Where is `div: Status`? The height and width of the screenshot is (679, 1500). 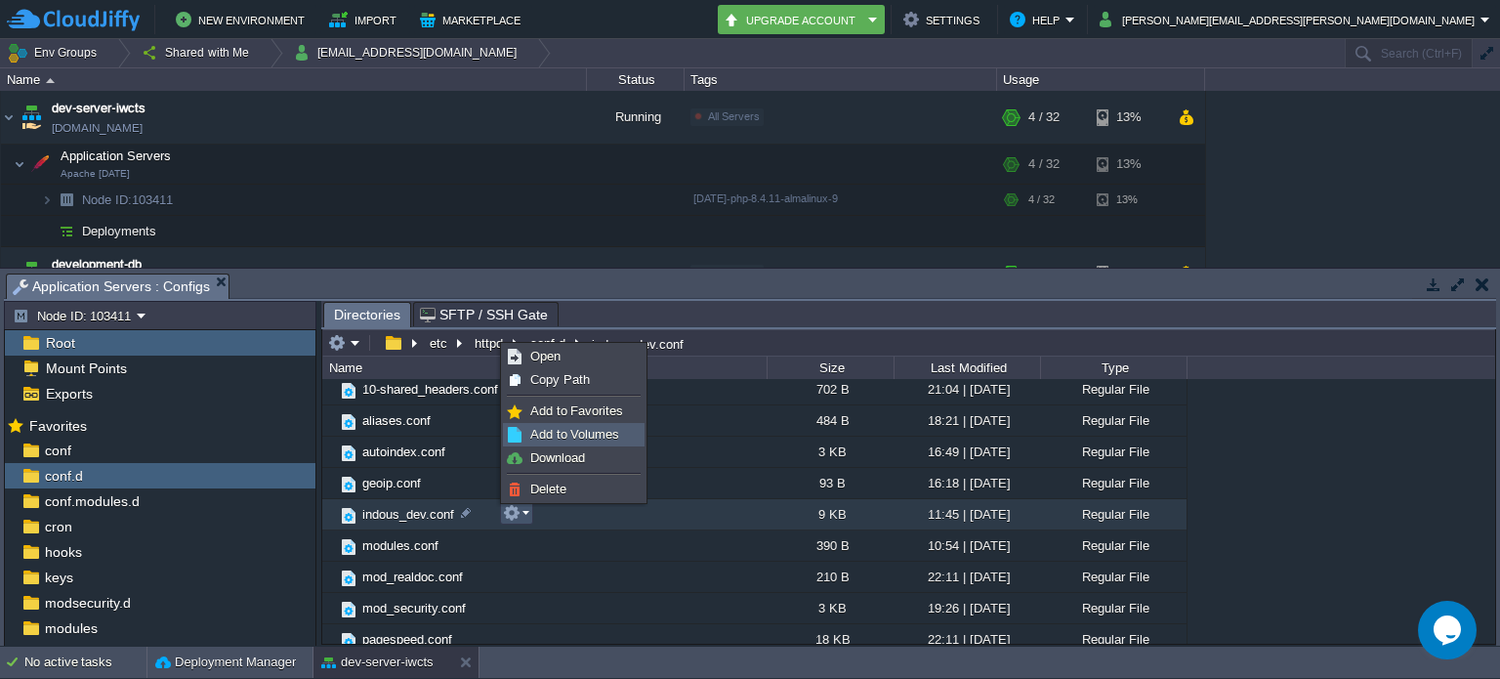
div: Status is located at coordinates (636, 79).